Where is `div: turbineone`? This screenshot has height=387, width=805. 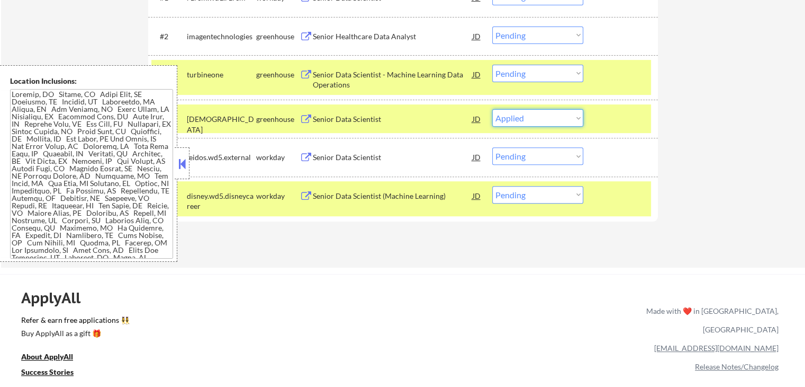 div: turbineone is located at coordinates (221, 75).